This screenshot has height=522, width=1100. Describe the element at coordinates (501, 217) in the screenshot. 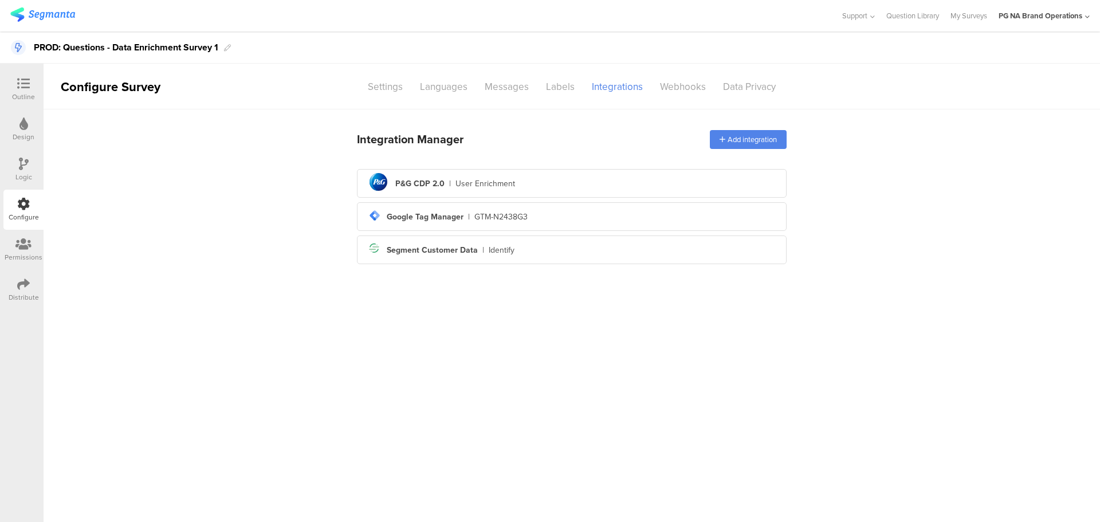

I see `div: GTM-N2438G3` at that location.